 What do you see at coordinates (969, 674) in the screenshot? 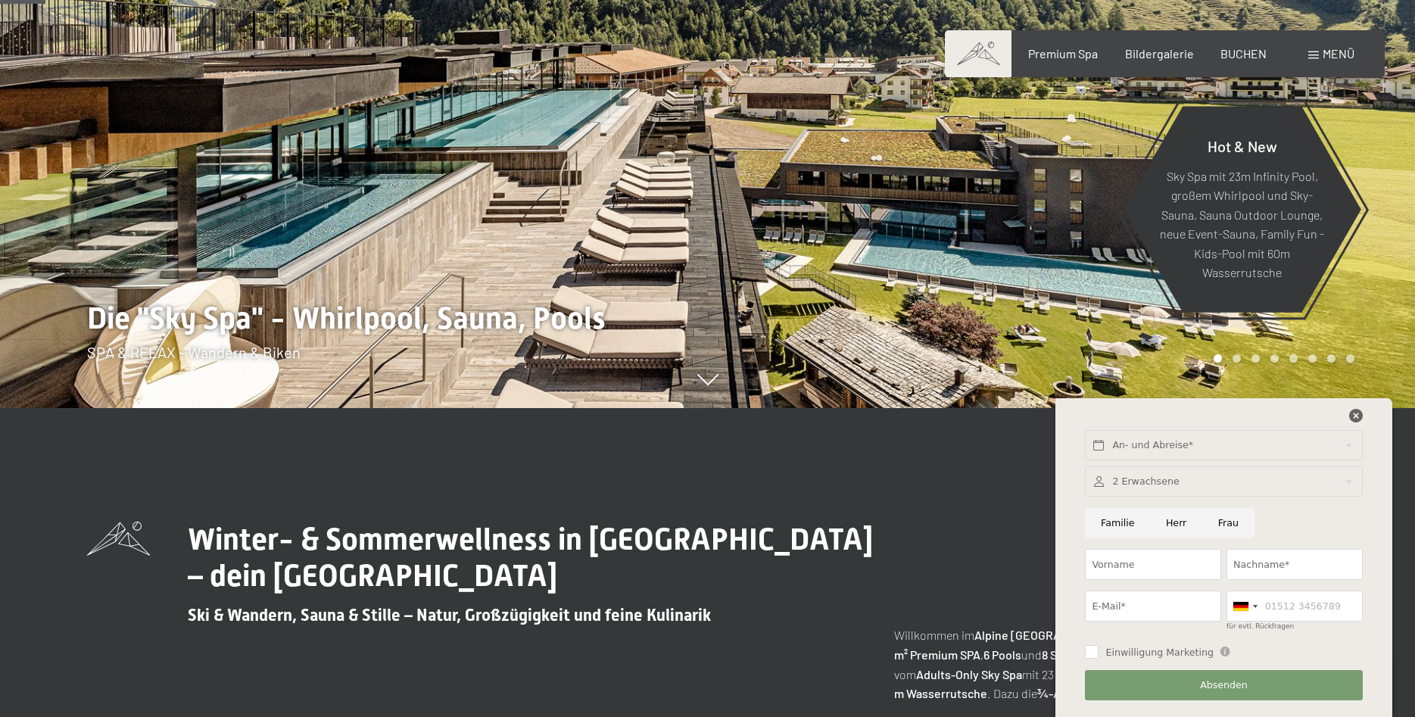
I see `strong: Adults-Only Sky Spa` at bounding box center [969, 674].